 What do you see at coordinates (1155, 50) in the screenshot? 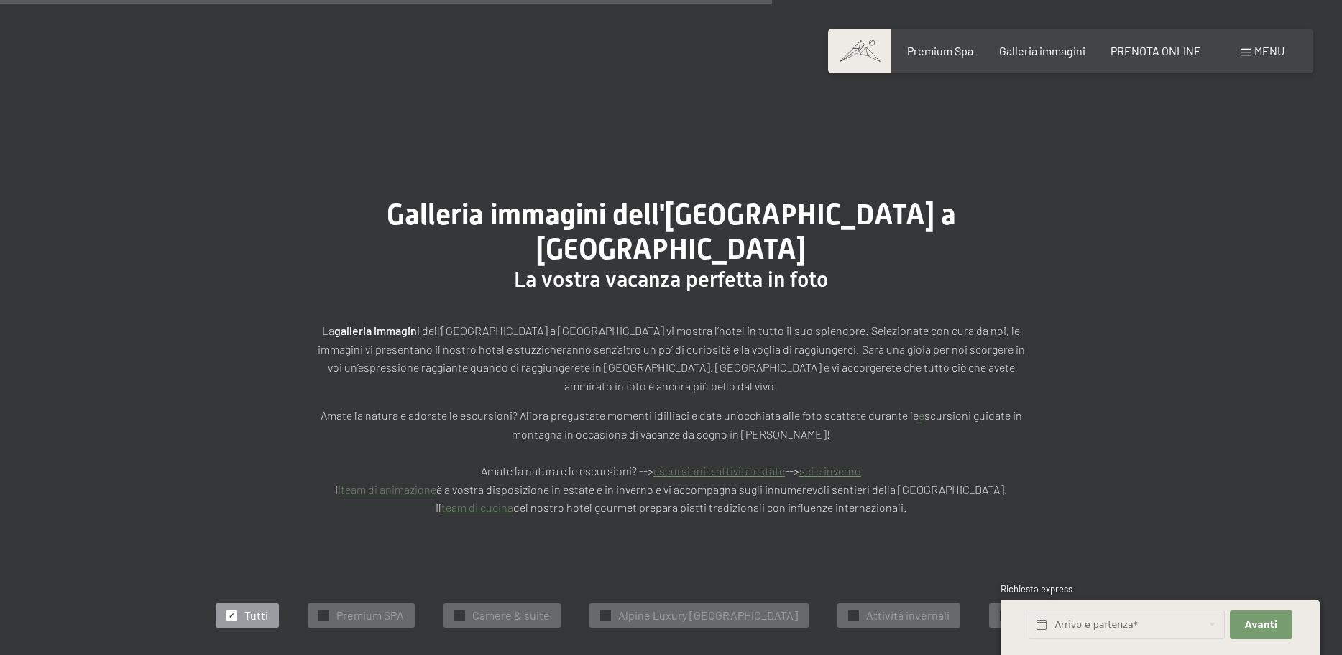
I see `a: PRENOTA ONLINE` at bounding box center [1155, 50].